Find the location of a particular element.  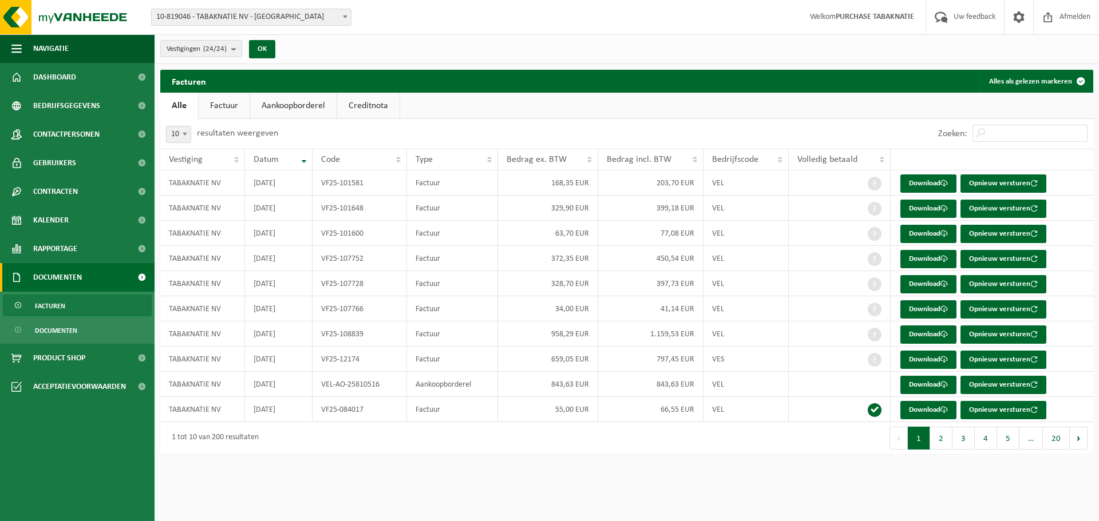

span: Type is located at coordinates (424, 160).